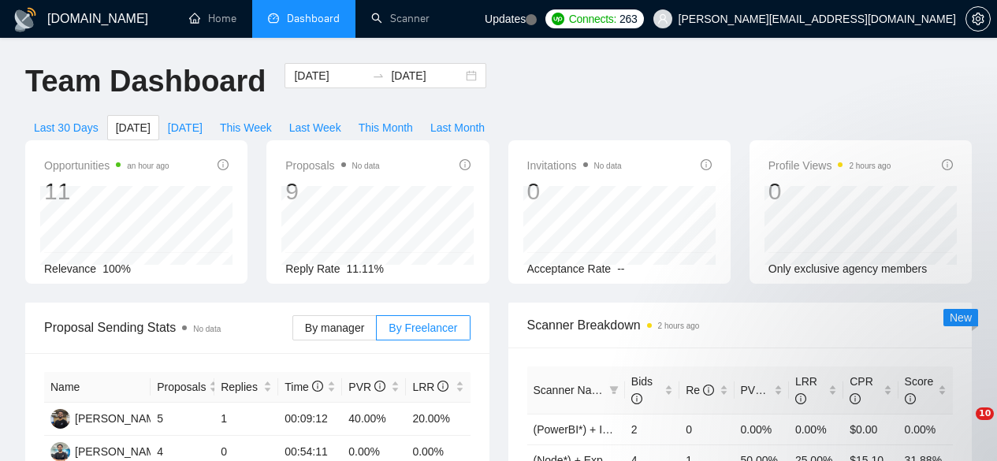 This screenshot has height=461, width=997. Describe the element at coordinates (978, 19) in the screenshot. I see `span: setting` at that location.